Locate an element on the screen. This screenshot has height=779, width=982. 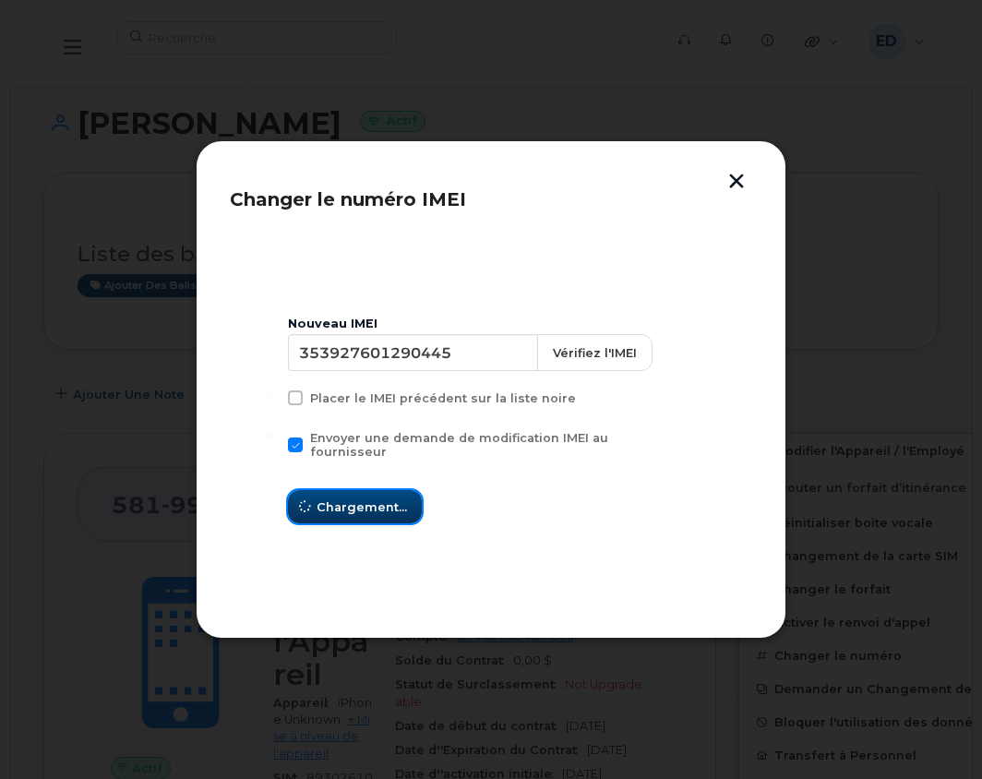
div: Nouveau IMEI is located at coordinates (491, 324).